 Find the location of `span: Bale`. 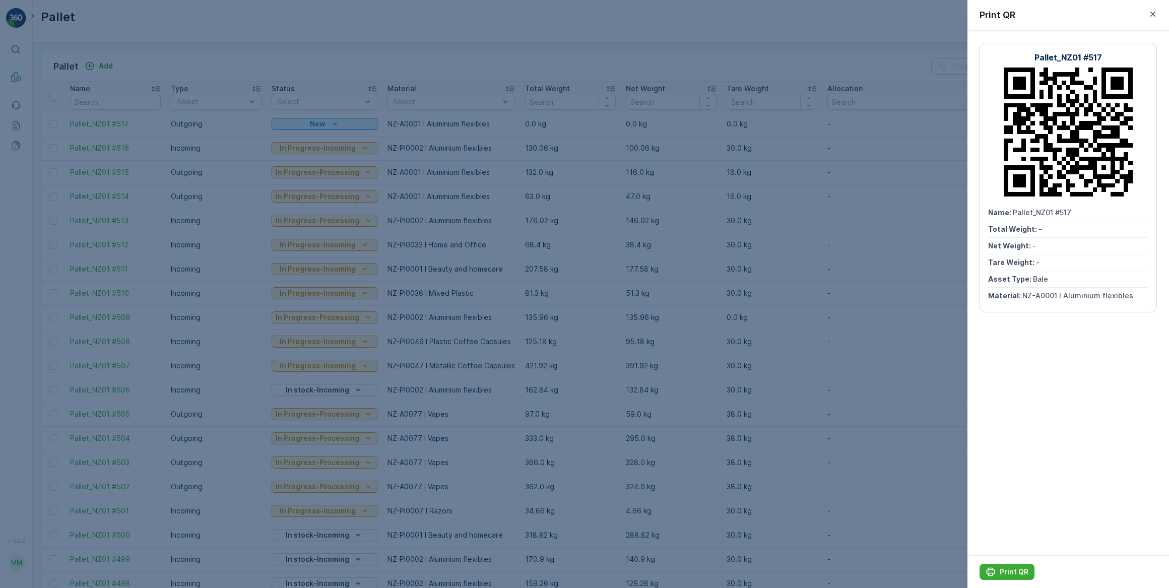

span: Bale is located at coordinates (1041, 279).